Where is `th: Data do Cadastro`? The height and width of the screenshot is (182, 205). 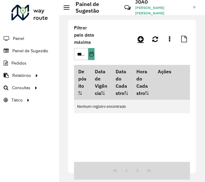 th: Data do Cadastro is located at coordinates (122, 82).